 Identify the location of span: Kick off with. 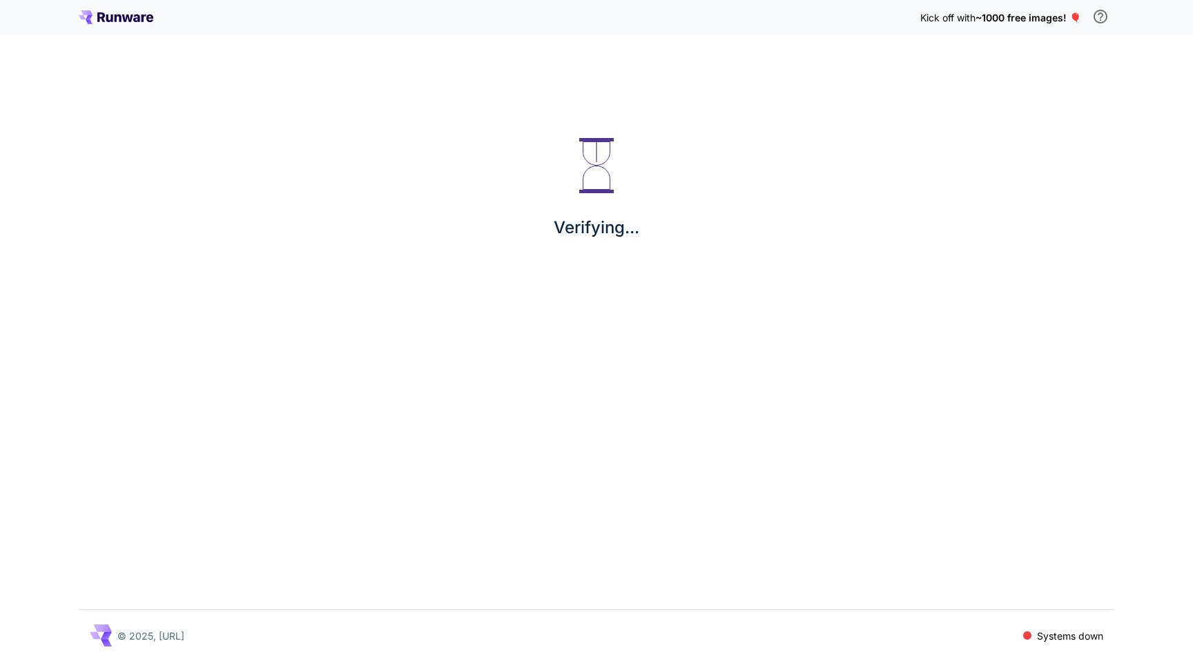
(948, 17).